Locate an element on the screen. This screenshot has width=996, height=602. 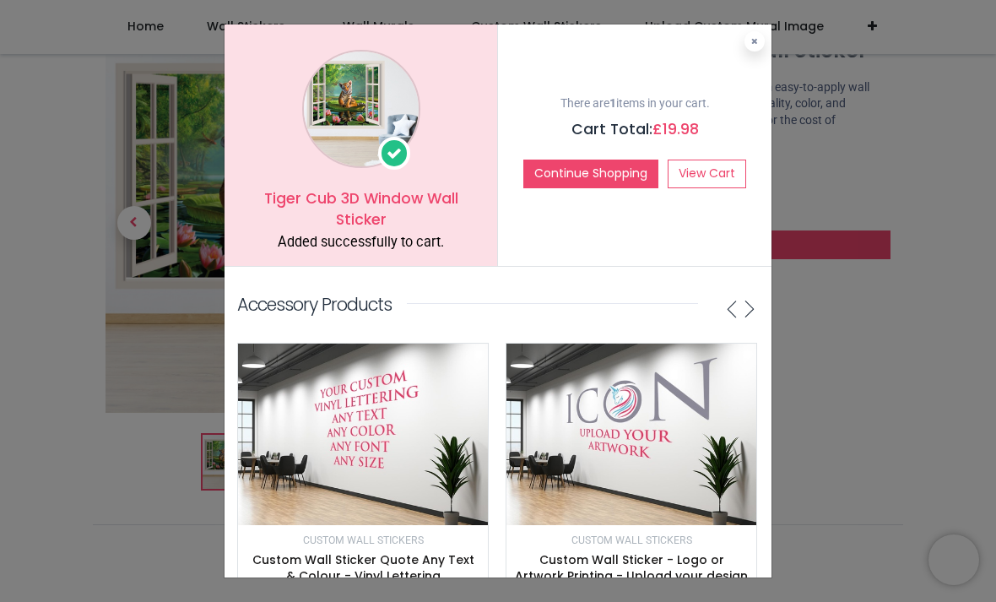
h5: Cart Total: is located at coordinates (635, 129).